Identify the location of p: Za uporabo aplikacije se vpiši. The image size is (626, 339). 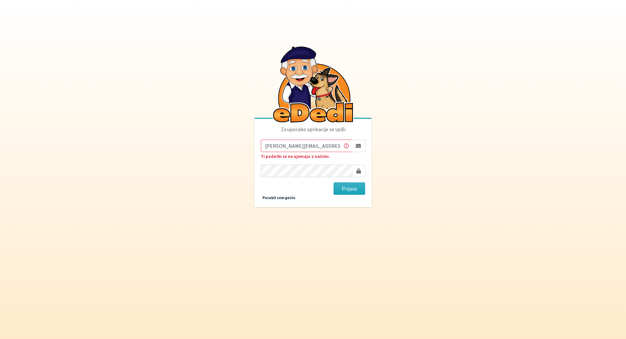
(313, 132).